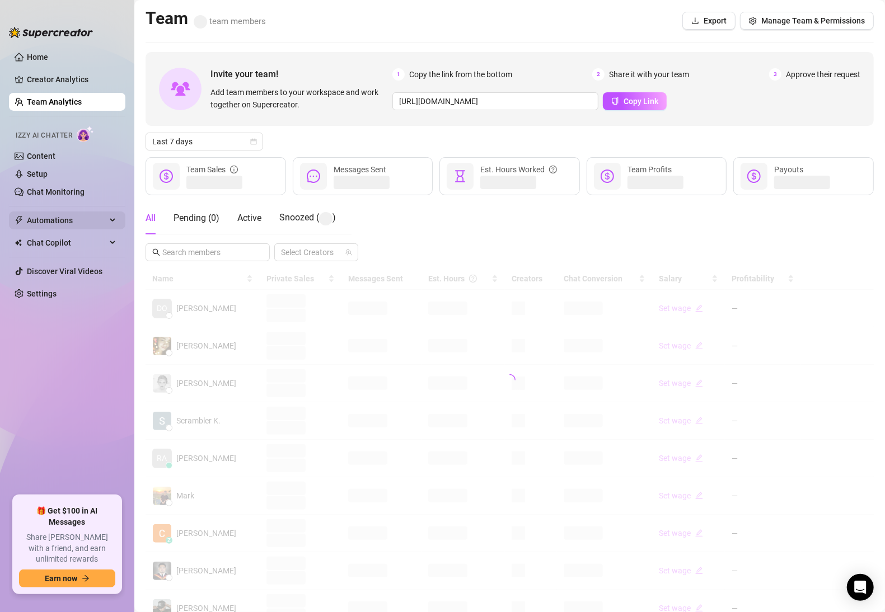 The image size is (885, 612). Describe the element at coordinates (18, 243) in the screenshot. I see `img: Chat Copilot` at that location.